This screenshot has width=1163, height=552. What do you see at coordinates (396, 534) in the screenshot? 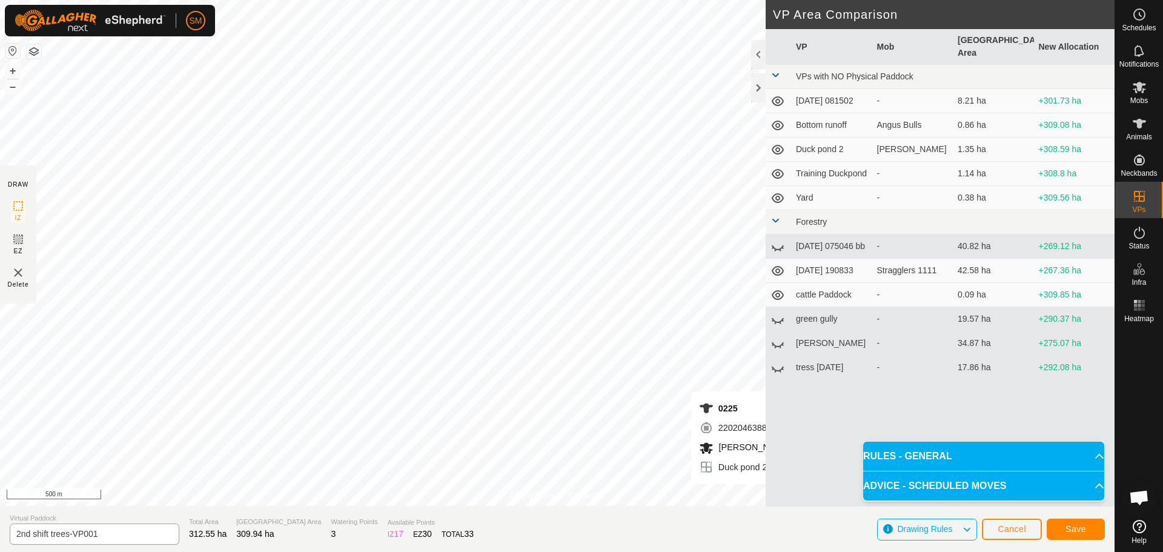
I see `div: IZ` at bounding box center [396, 534].